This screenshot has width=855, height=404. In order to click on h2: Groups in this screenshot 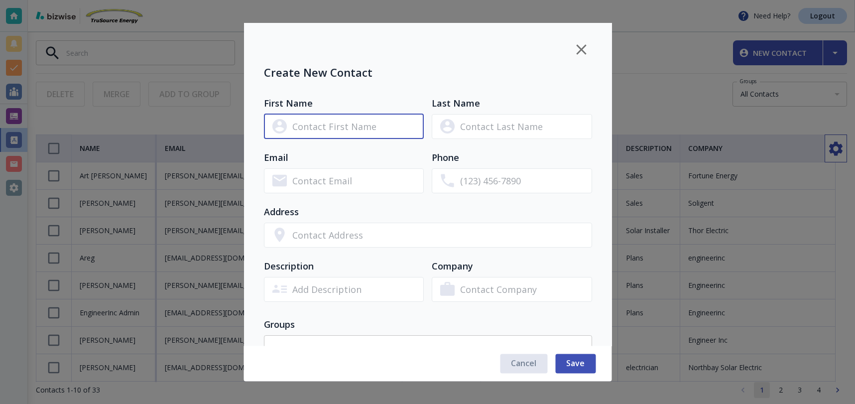, I will do `click(427, 324)`.